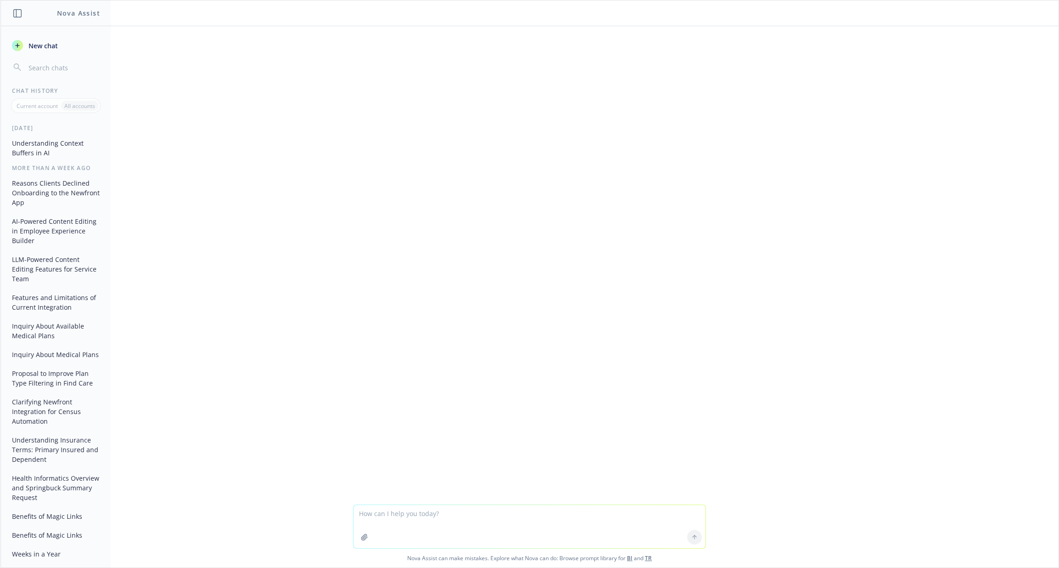 This screenshot has height=568, width=1059. Describe the element at coordinates (56, 45) in the screenshot. I see `button: New chat` at that location.